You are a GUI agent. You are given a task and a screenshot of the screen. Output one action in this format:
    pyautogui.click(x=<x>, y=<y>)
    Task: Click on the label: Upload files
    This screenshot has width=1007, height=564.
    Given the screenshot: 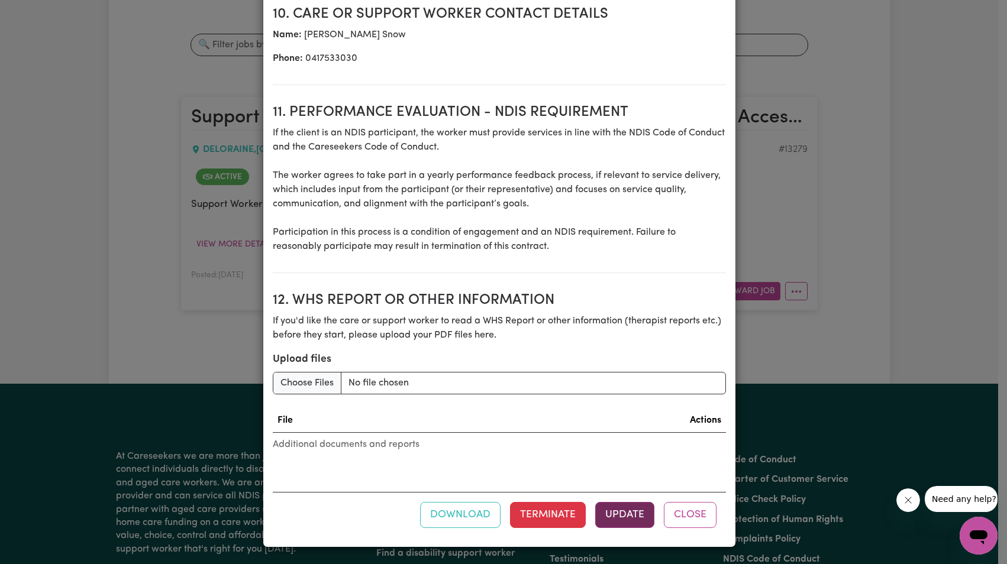 What is the action you would take?
    pyautogui.click(x=302, y=360)
    